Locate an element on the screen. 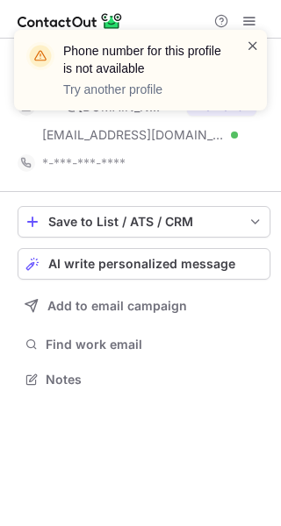 This screenshot has width=281, height=526. button: Find work email is located at coordinates (144, 345).